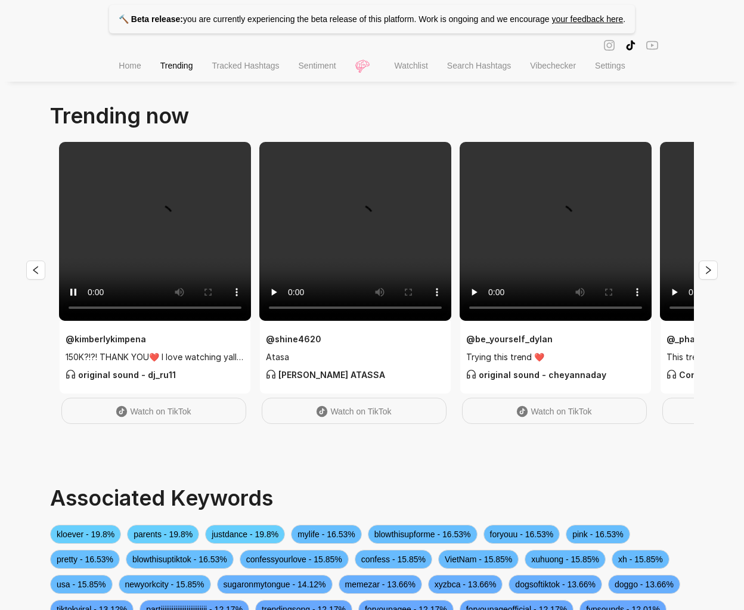  Describe the element at coordinates (644, 584) in the screenshot. I see `span: doggo - 13.66%` at that location.